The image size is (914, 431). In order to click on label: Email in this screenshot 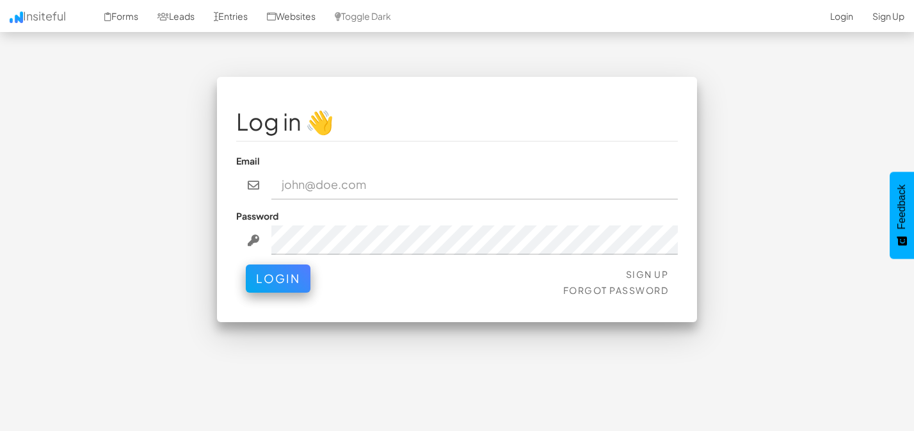, I will do `click(248, 161)`.